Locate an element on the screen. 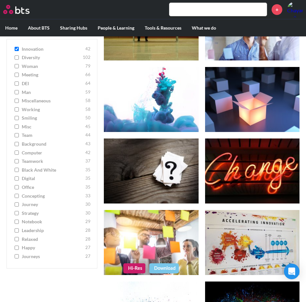  div: Open Intercom Messenger is located at coordinates (292, 271).